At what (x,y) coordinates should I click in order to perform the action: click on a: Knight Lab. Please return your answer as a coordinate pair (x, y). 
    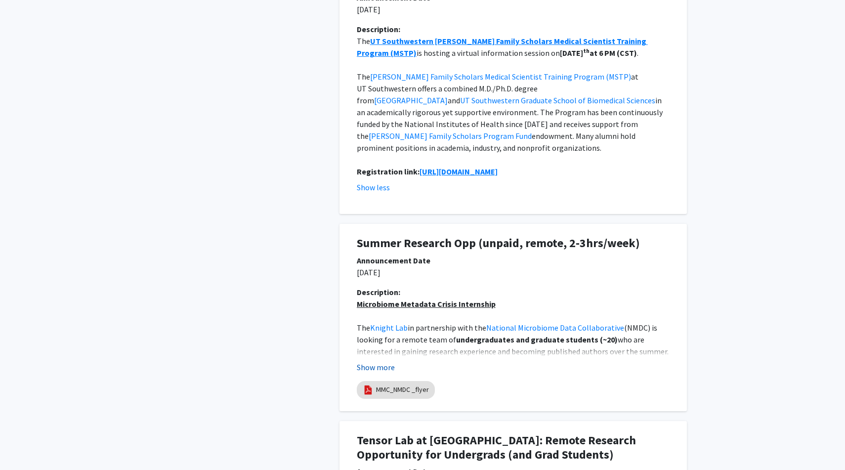
    Looking at the image, I should click on (389, 328).